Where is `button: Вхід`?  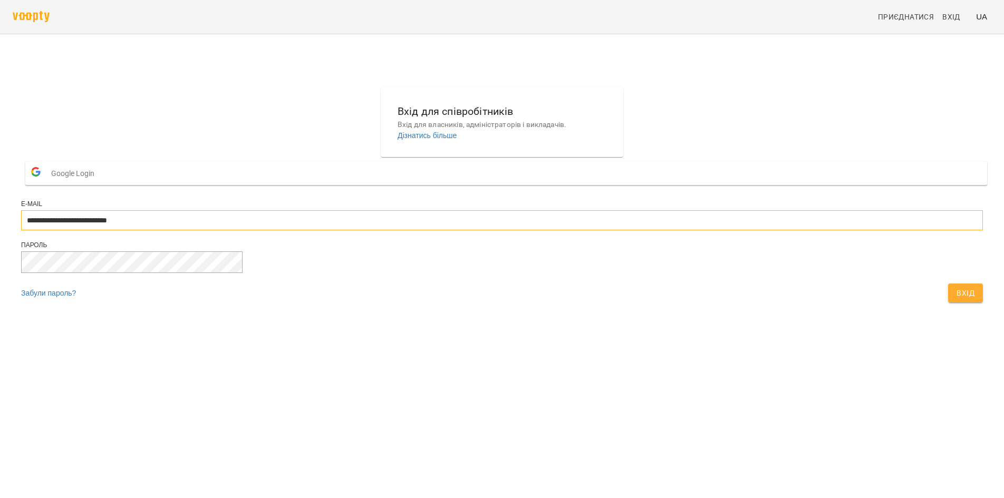 button: Вхід is located at coordinates (965, 293).